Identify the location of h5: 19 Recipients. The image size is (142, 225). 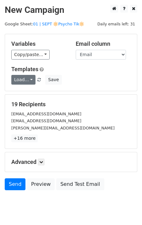
(71, 104).